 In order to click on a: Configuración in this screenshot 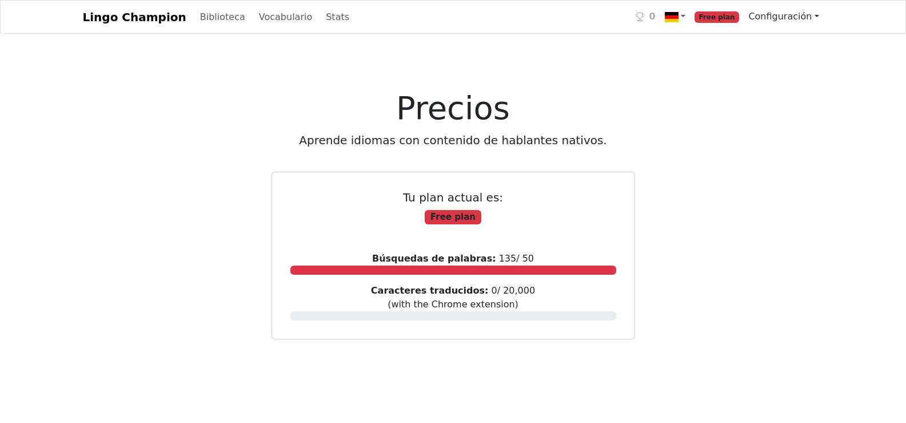, I will do `click(783, 17)`.